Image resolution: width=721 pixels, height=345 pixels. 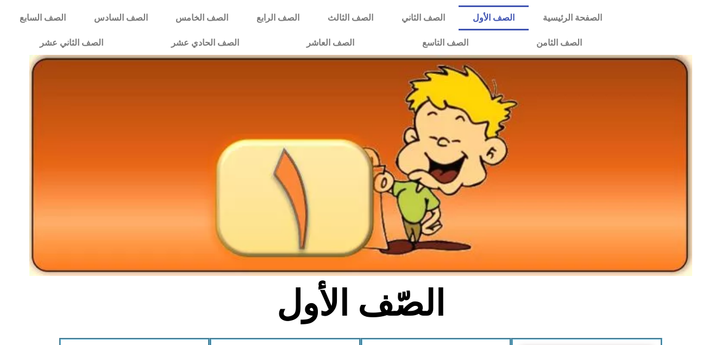 What do you see at coordinates (278, 18) in the screenshot?
I see `a: الصف الرابع` at bounding box center [278, 18].